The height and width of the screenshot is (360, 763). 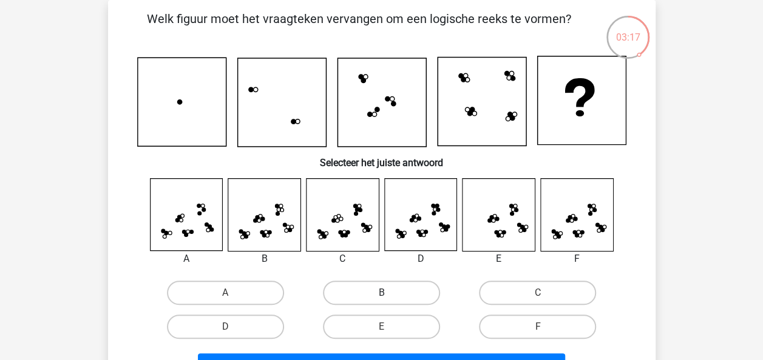 What do you see at coordinates (225, 293) in the screenshot?
I see `label: A` at bounding box center [225, 293].